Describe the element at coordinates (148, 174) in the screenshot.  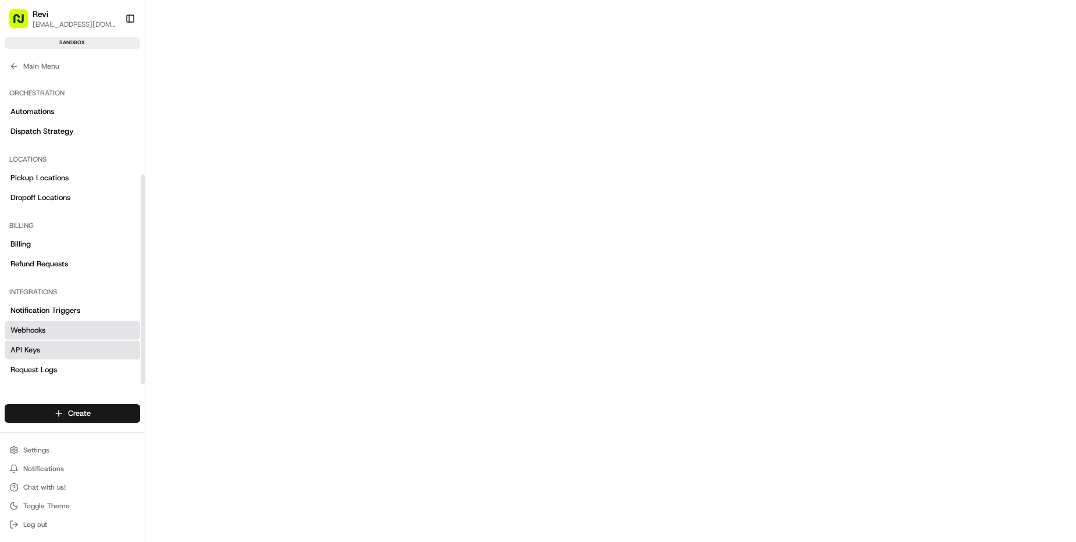
I see `span: API Documentation` at that location.